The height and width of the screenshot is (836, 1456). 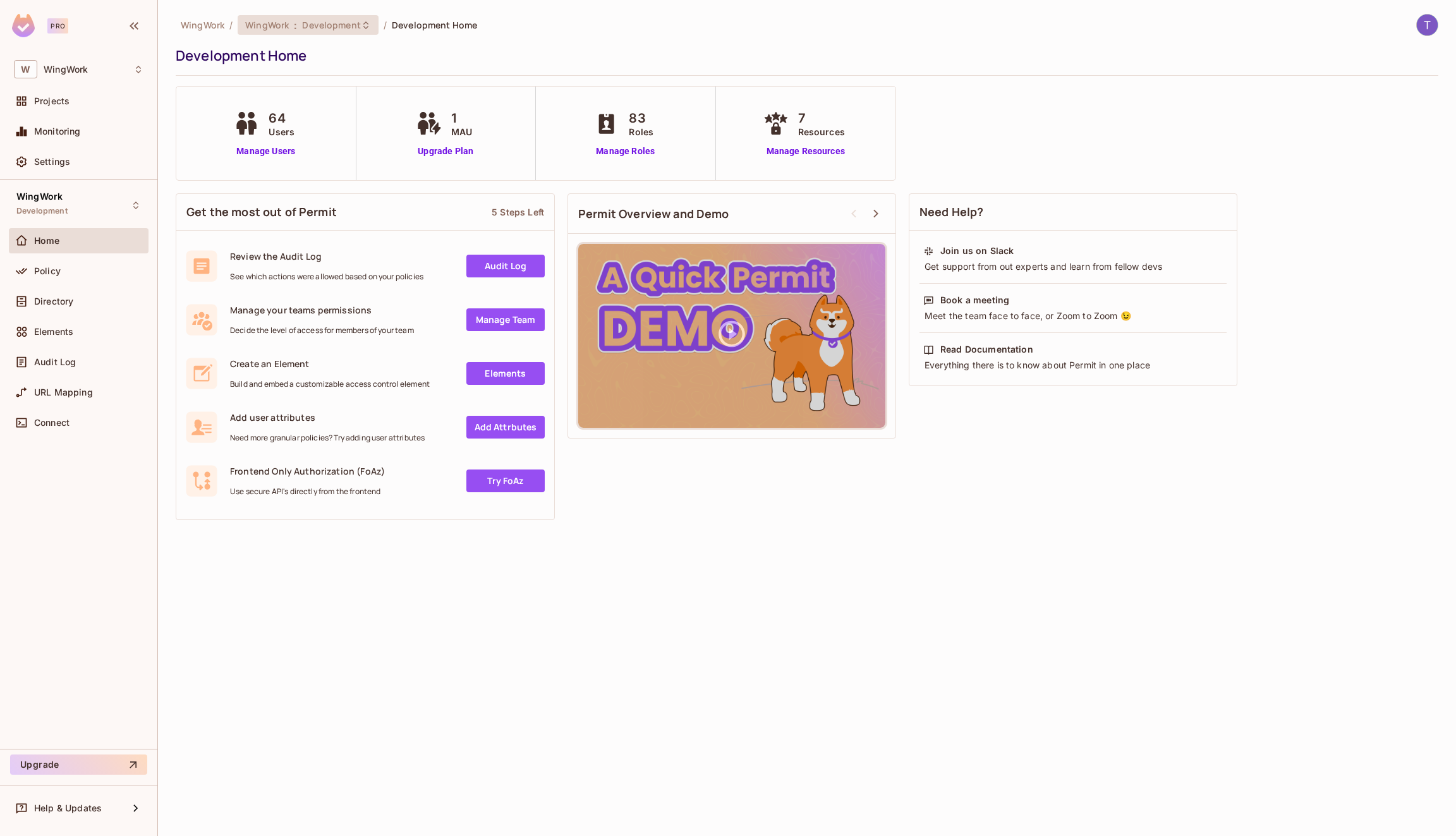 What do you see at coordinates (47, 240) in the screenshot?
I see `span: Home` at bounding box center [47, 240].